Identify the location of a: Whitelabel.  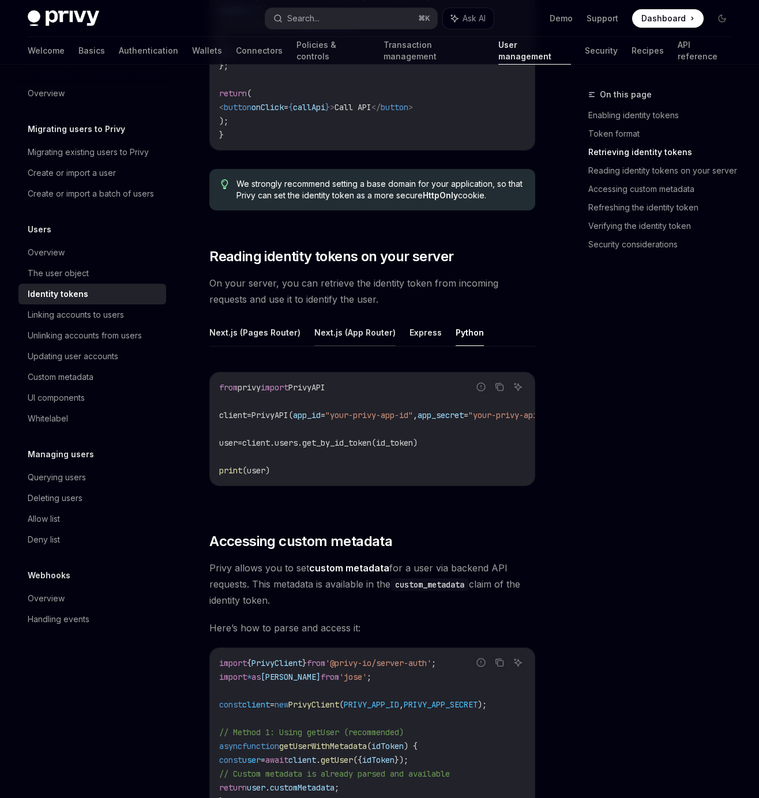
(92, 419).